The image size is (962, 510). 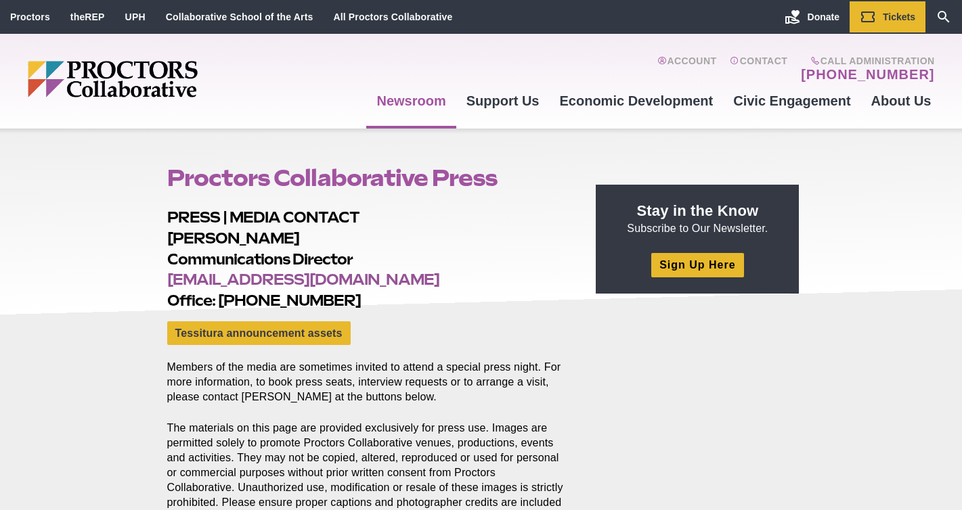 What do you see at coordinates (865, 61) in the screenshot?
I see `span: Call Administration` at bounding box center [865, 61].